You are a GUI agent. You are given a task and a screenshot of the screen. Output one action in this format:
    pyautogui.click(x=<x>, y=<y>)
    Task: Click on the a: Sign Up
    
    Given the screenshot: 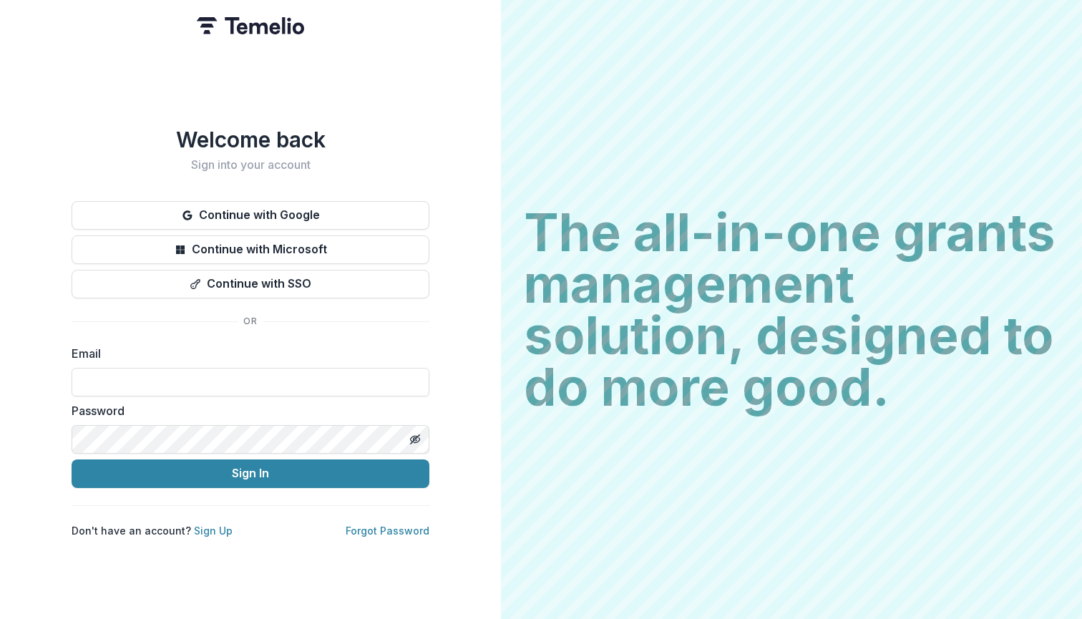 What is the action you would take?
    pyautogui.click(x=213, y=530)
    